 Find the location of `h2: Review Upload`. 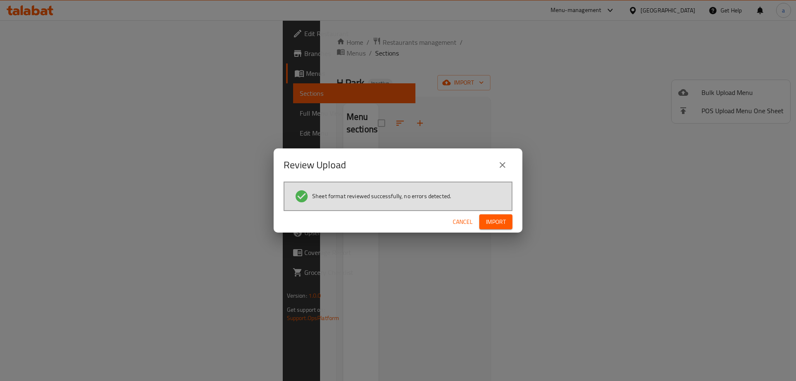

h2: Review Upload is located at coordinates (315, 165).